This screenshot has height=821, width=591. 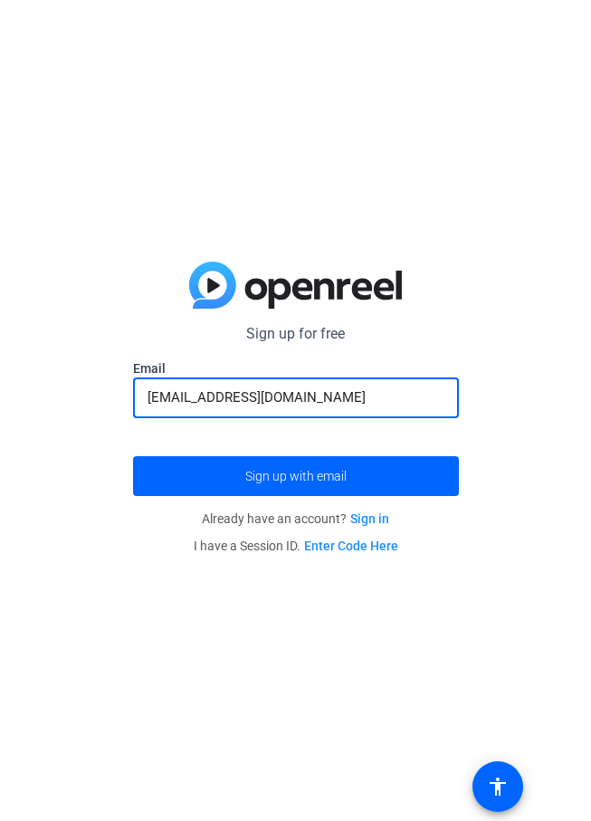 I want to click on a: Enter Code Here, so click(x=351, y=546).